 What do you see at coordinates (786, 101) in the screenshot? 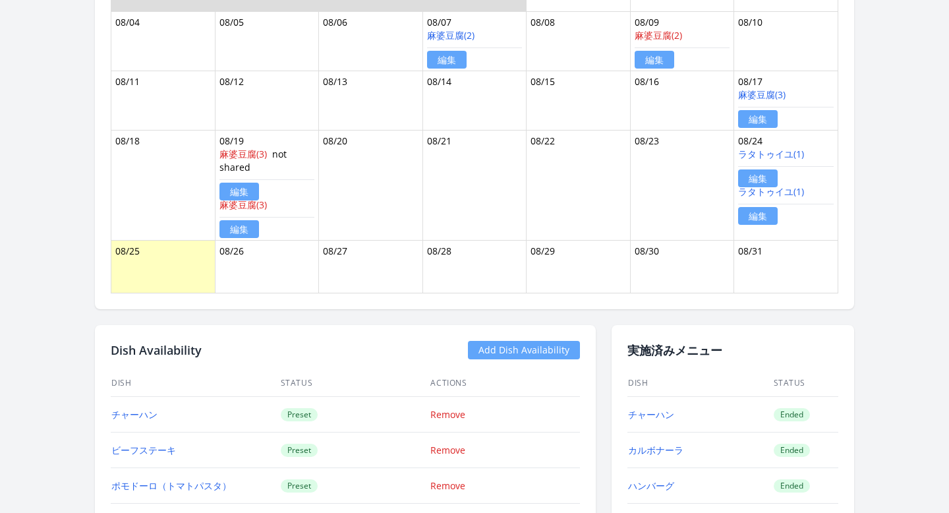
I see `td: 08/17` at bounding box center [786, 101].